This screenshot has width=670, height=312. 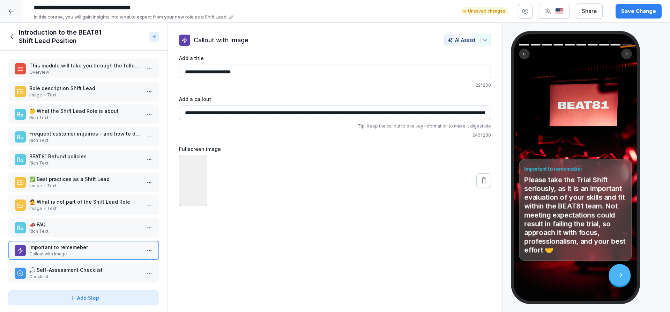 What do you see at coordinates (85, 111) in the screenshot?
I see `p: 🤔 What the Shift Lead Role is about` at bounding box center [85, 111].